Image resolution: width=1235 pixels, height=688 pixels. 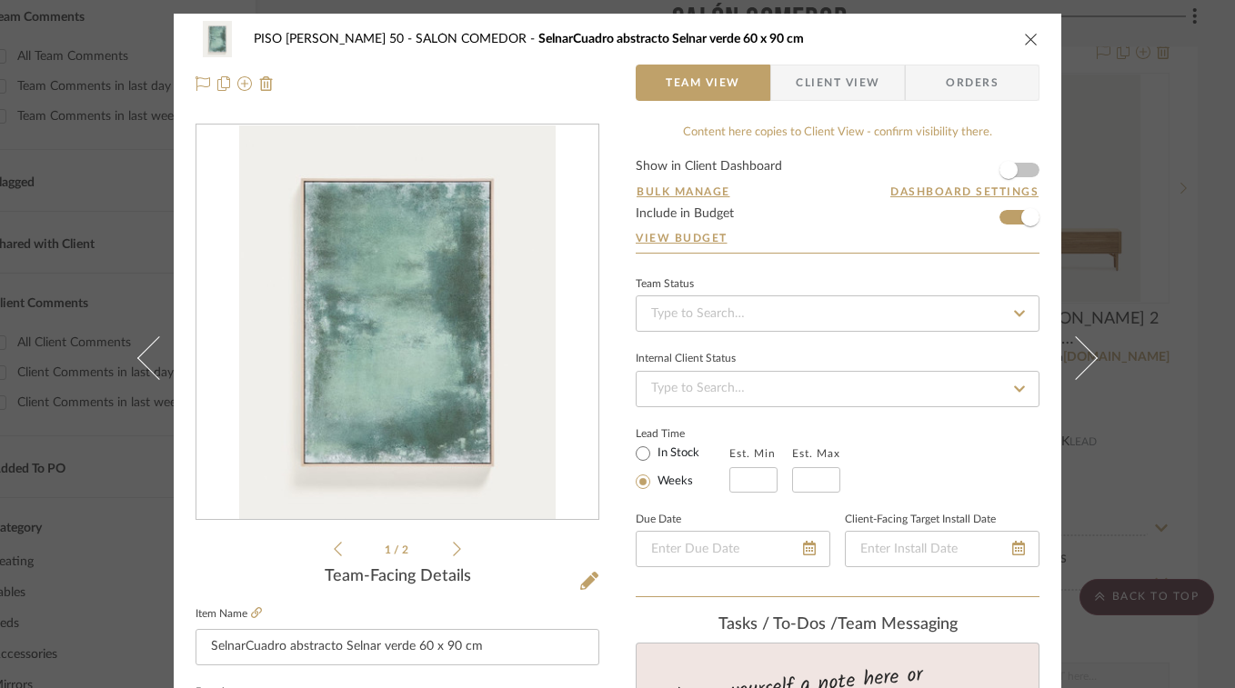 What do you see at coordinates (920, 520) in the screenshot?
I see `label: Client-Facing Target Install Date` at bounding box center [920, 520].